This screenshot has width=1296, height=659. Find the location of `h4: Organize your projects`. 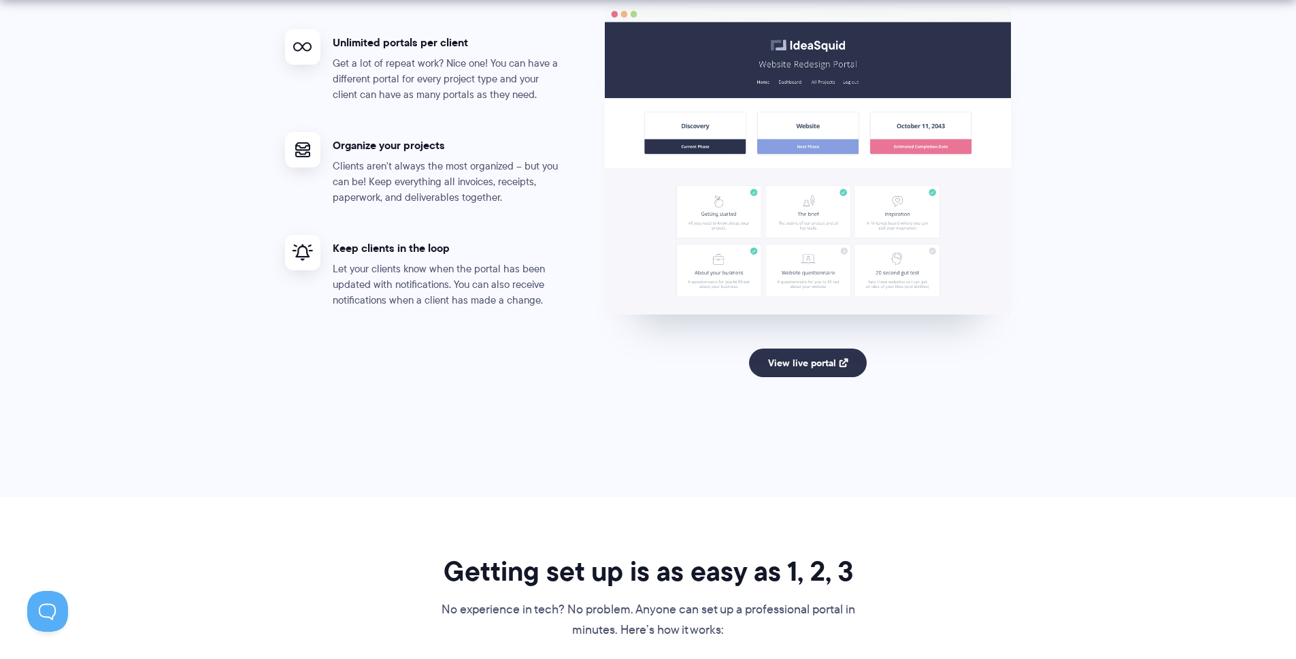

h4: Organize your projects is located at coordinates (448, 145).